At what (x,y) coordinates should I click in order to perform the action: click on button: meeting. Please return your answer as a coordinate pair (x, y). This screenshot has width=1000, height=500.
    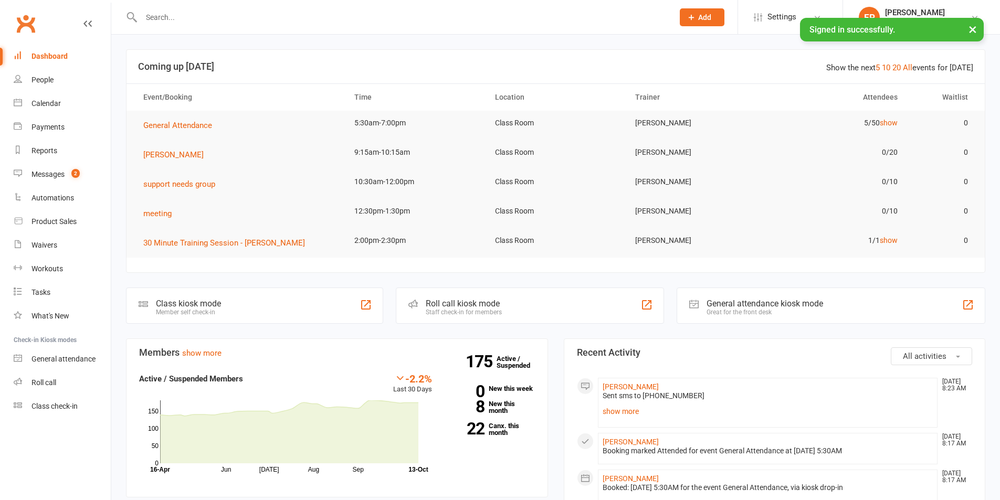
    Looking at the image, I should click on (161, 214).